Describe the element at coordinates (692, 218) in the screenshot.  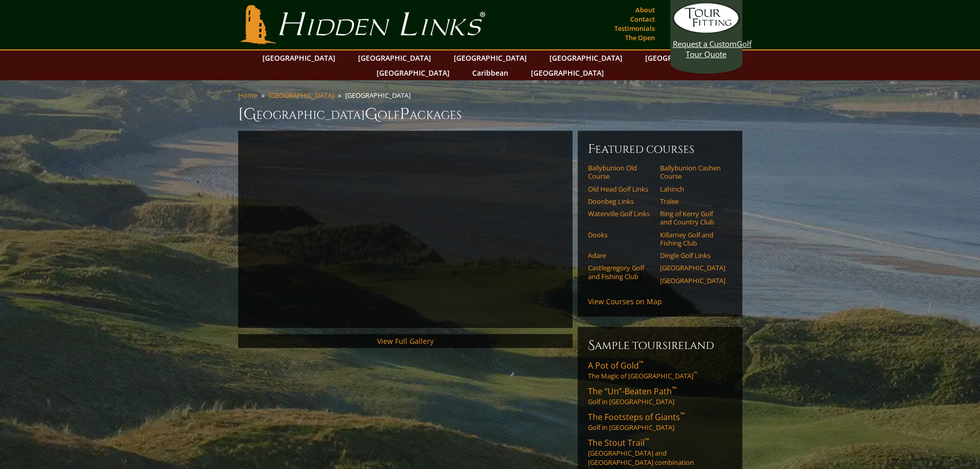
I see `a: Ring of Kerry Golf and Country Club` at that location.